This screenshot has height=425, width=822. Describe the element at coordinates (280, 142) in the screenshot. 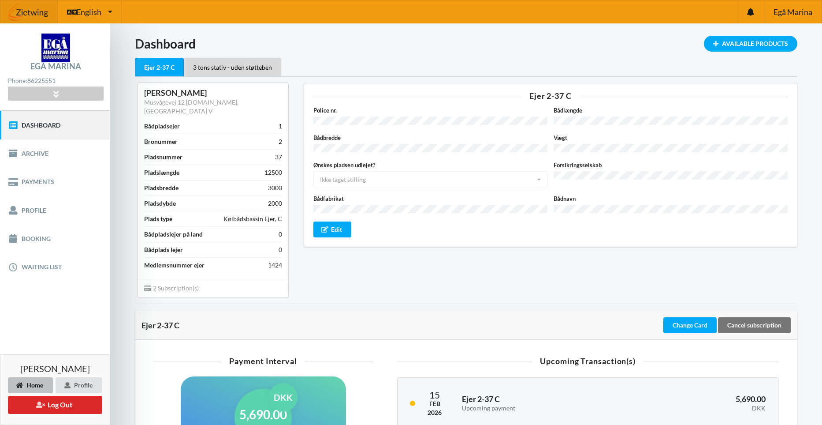

I see `div: 2` at that location.